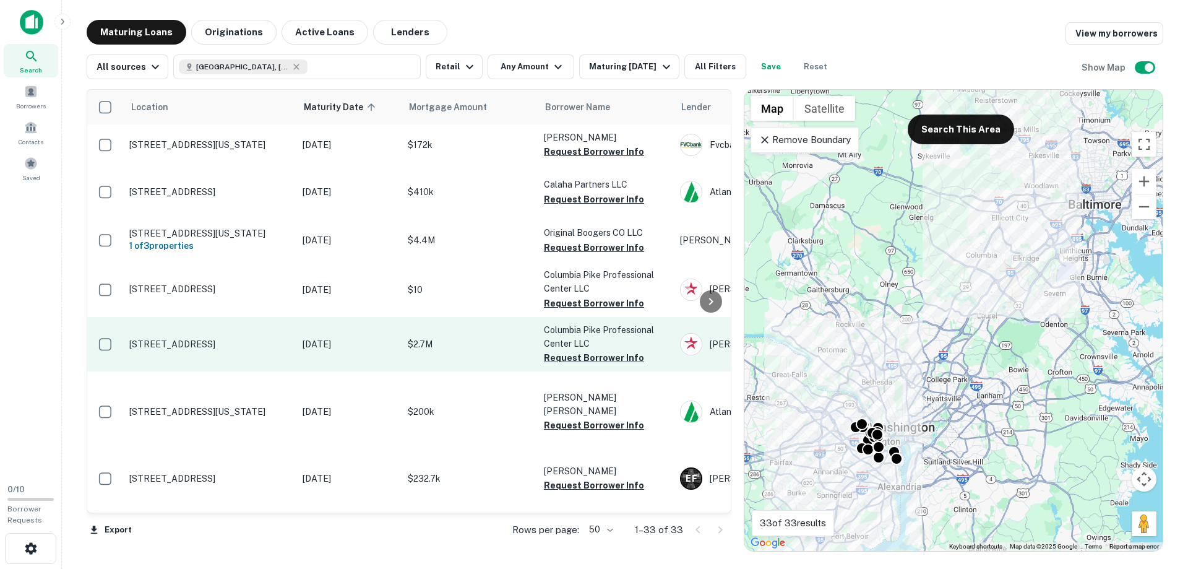  I want to click on span: Mortgage Amount, so click(456, 107).